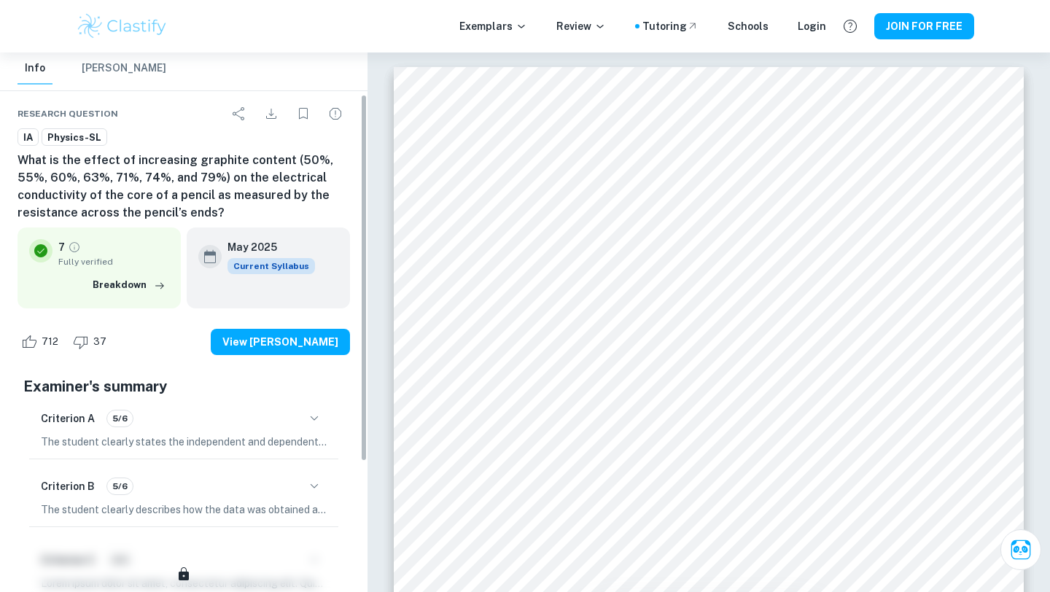 The height and width of the screenshot is (592, 1050). What do you see at coordinates (581, 26) in the screenshot?
I see `p: Review` at bounding box center [581, 26].